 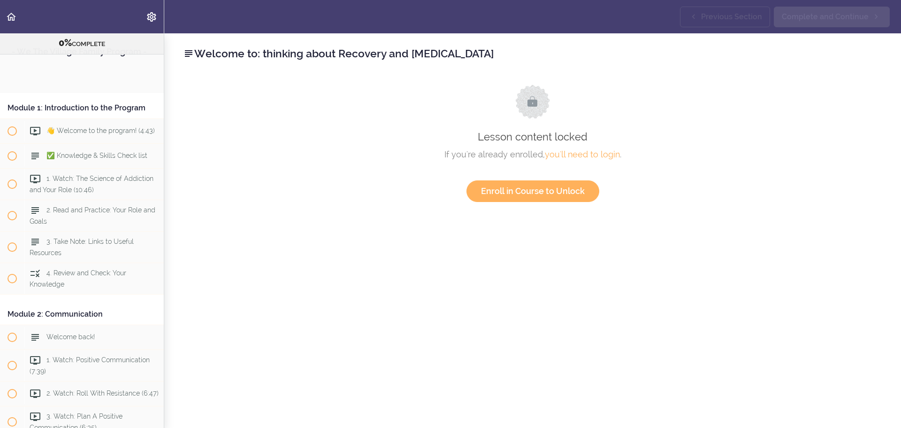 I want to click on span: 1. Watch: The Science of Addiction and Your Role (10:46), so click(x=92, y=184).